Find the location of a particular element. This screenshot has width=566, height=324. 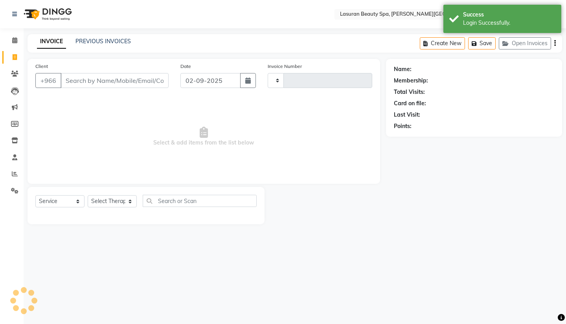

button: +966 is located at coordinates (48, 81).